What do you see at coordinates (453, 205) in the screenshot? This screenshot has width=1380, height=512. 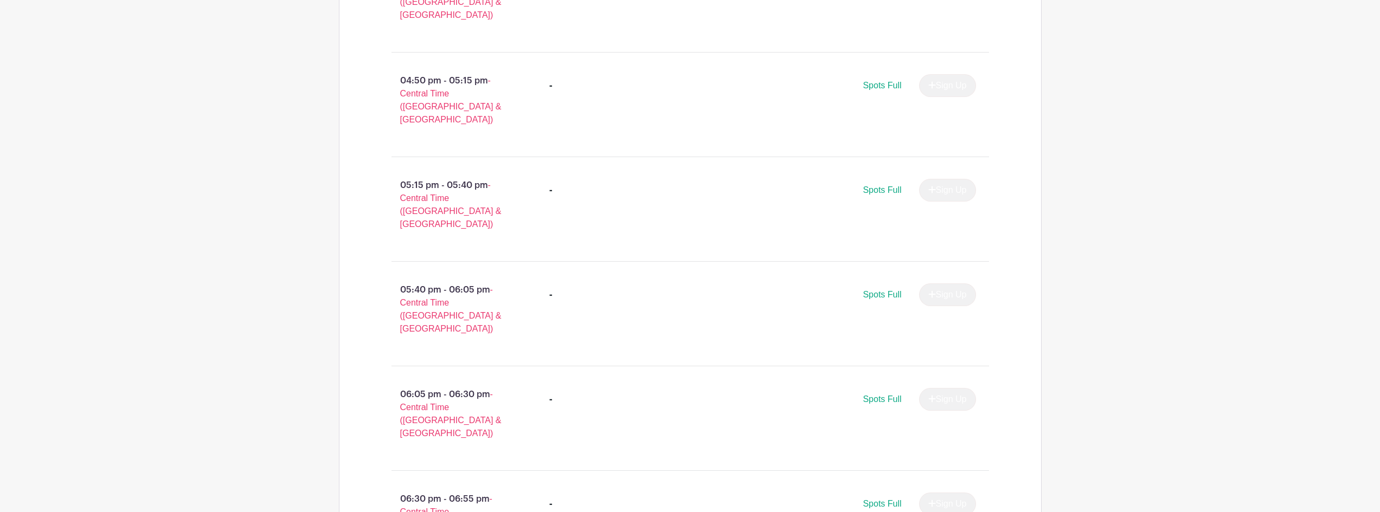 I see `p: 05:15 pm - 05:40 pm` at bounding box center [453, 205].